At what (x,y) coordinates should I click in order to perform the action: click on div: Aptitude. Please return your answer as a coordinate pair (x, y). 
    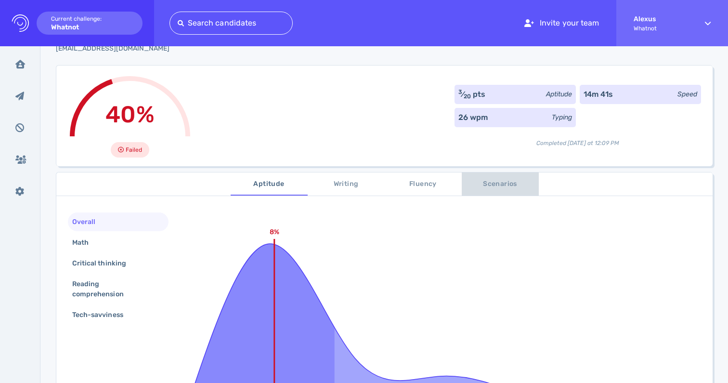
    Looking at the image, I should click on (559, 94).